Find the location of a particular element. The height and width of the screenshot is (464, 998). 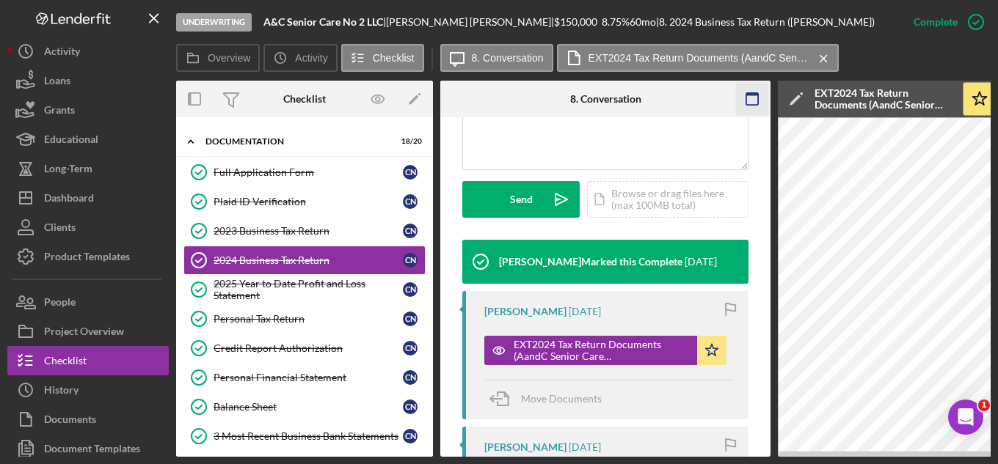

div: People is located at coordinates (59, 304).